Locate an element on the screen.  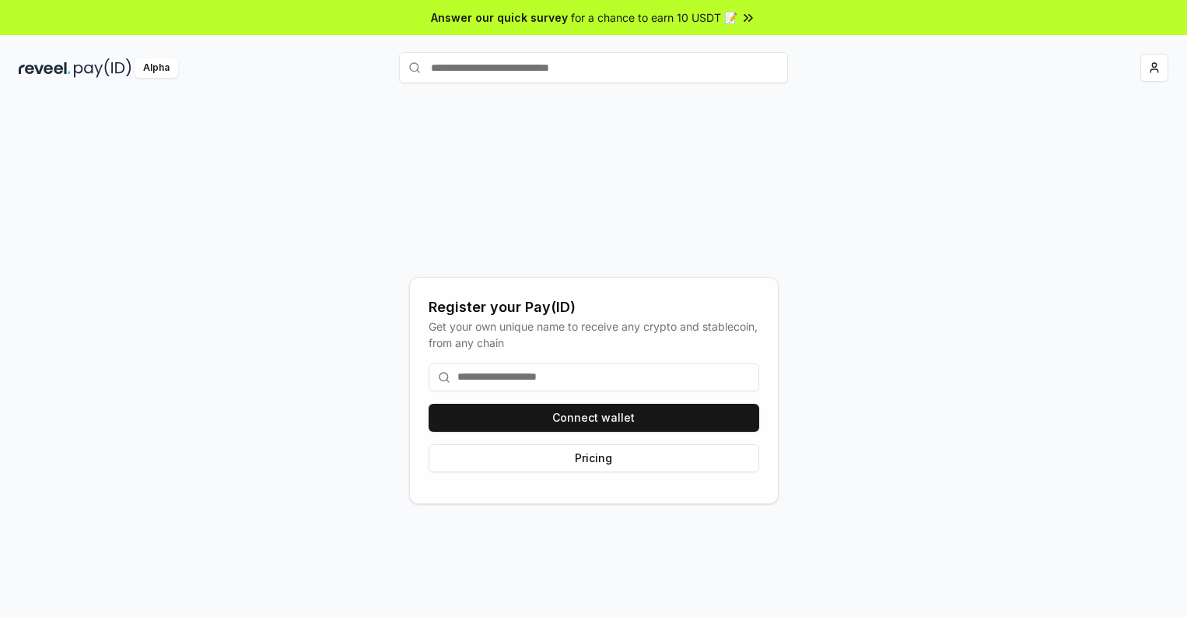
button: Connect wallet is located at coordinates (594, 418).